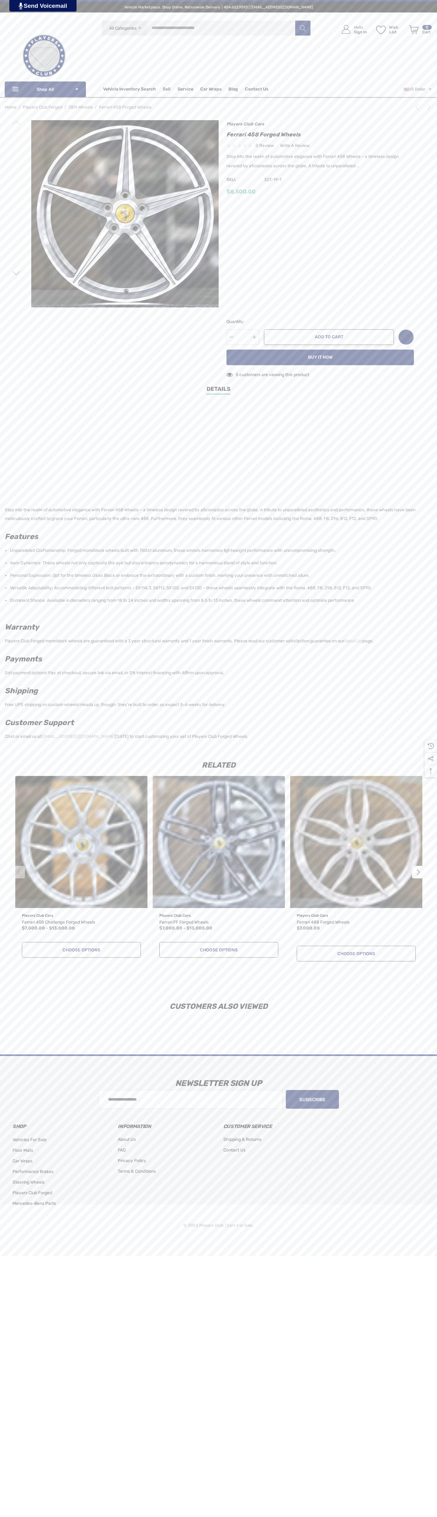 This screenshot has height=1517, width=437. I want to click on a: Sign in, so click(352, 29).